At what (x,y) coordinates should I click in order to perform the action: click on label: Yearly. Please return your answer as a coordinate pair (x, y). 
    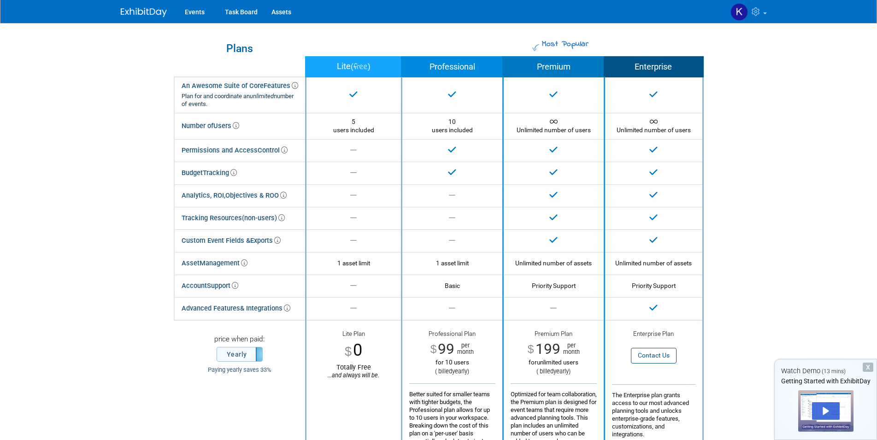
    Looking at the image, I should click on (240, 354).